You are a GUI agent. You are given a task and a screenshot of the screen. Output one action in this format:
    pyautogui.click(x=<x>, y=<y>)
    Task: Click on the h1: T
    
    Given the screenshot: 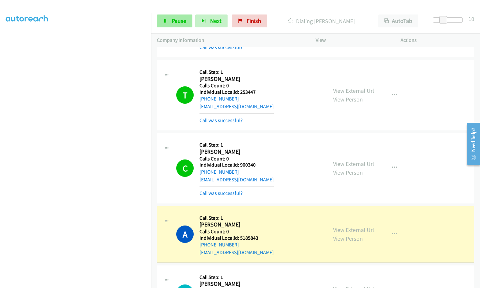 What is the action you would take?
    pyautogui.click(x=185, y=95)
    